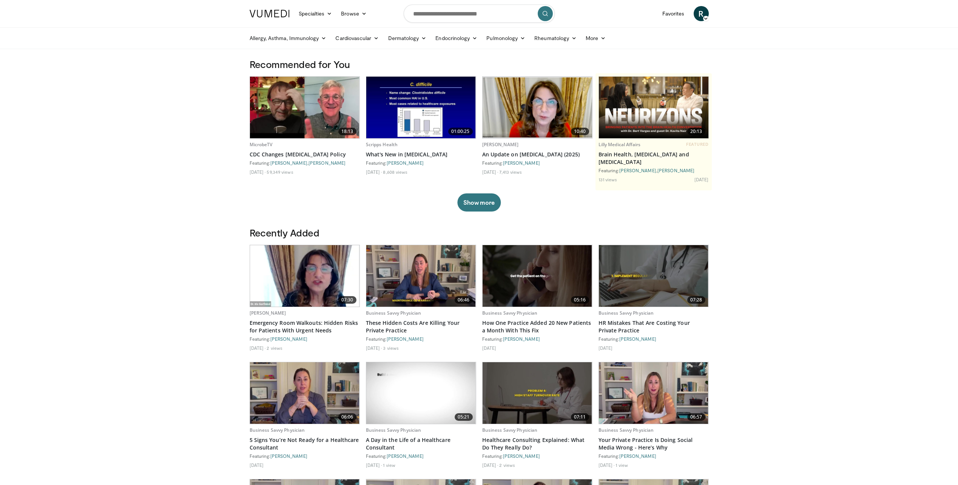  Describe the element at coordinates (407, 38) in the screenshot. I see `a: Dermatology` at that location.